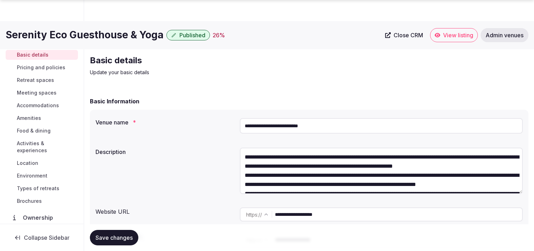 This screenshot has height=251, width=534. What do you see at coordinates (165, 152) in the screenshot?
I see `label: Description` at bounding box center [165, 152].